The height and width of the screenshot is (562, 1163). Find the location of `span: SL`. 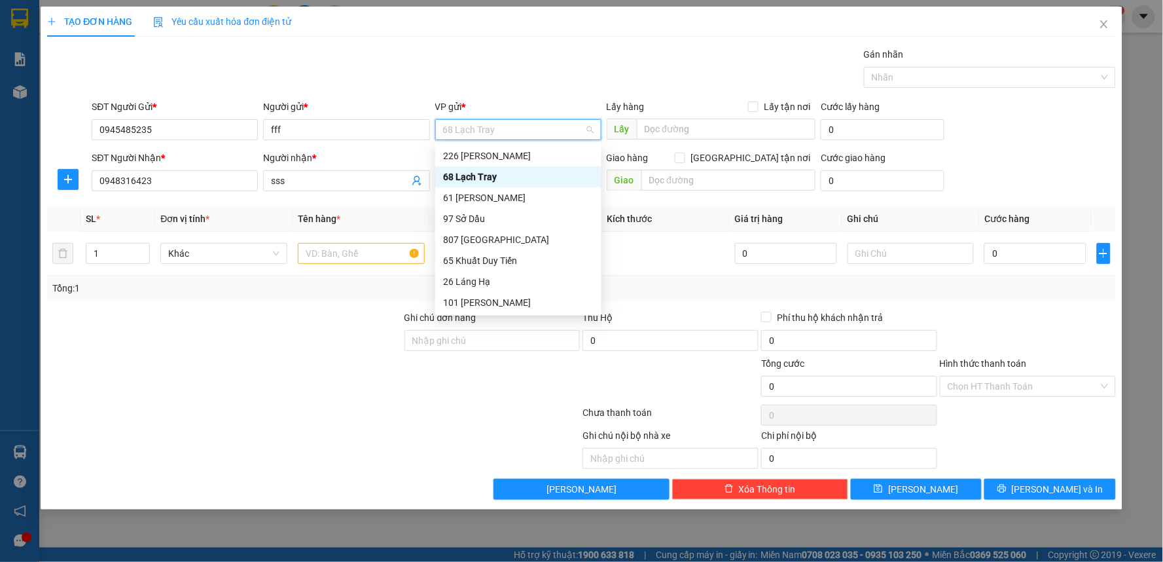

span: SL is located at coordinates (91, 219).